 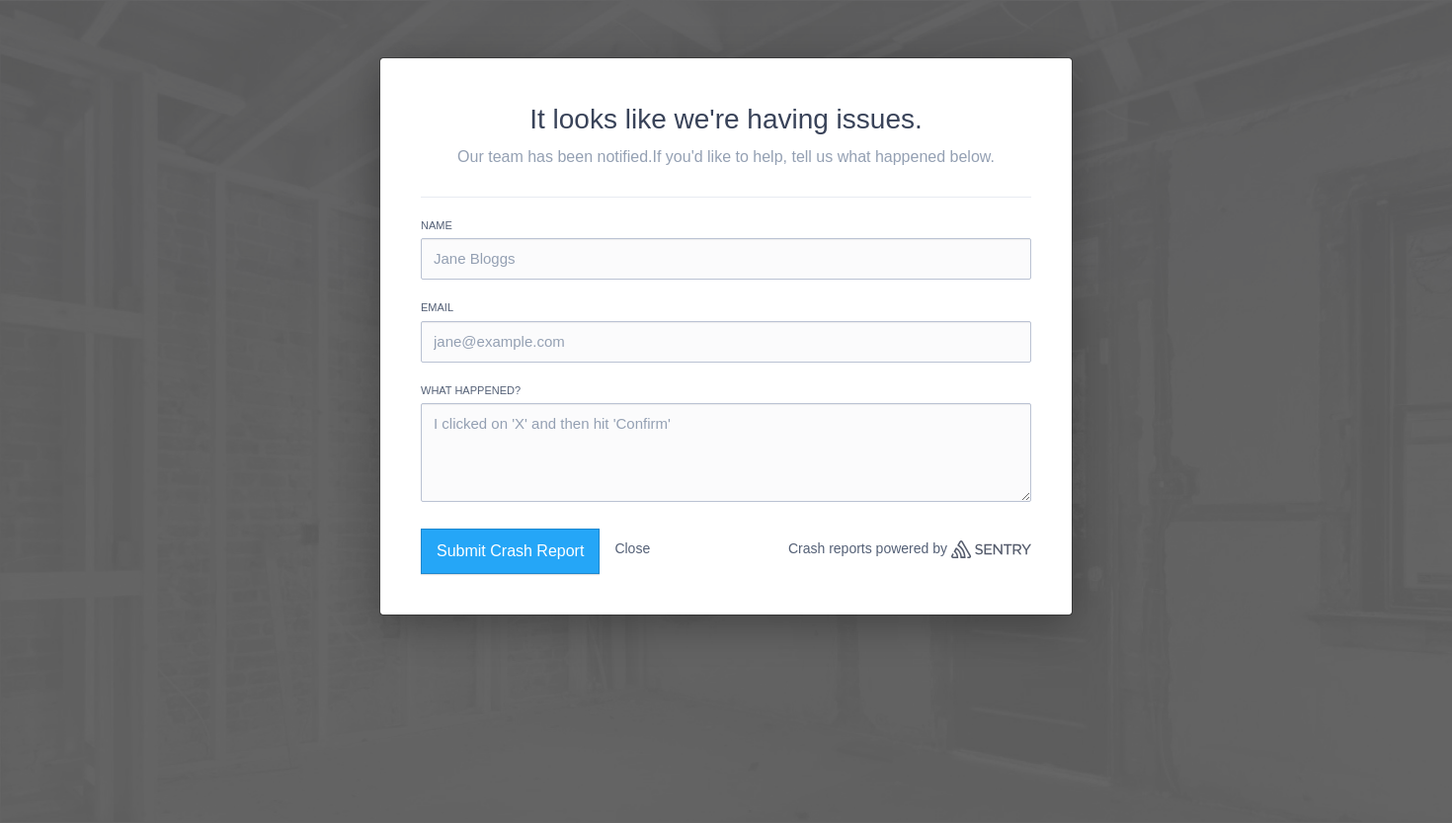 What do you see at coordinates (726, 120) in the screenshot?
I see `h2: It looks like we're having issues.` at bounding box center [726, 120].